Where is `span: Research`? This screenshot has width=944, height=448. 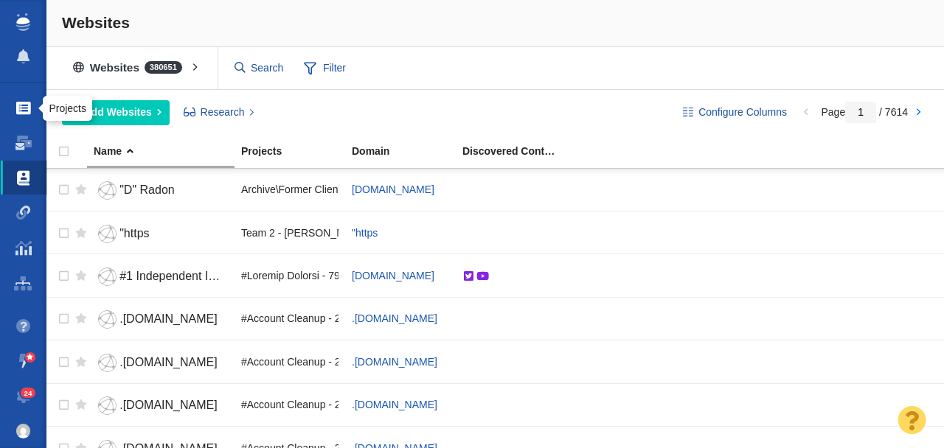
span: Research is located at coordinates (223, 112).